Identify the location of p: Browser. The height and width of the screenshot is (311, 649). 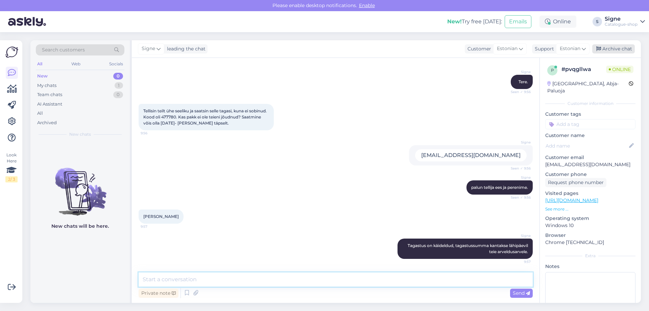
(590, 235).